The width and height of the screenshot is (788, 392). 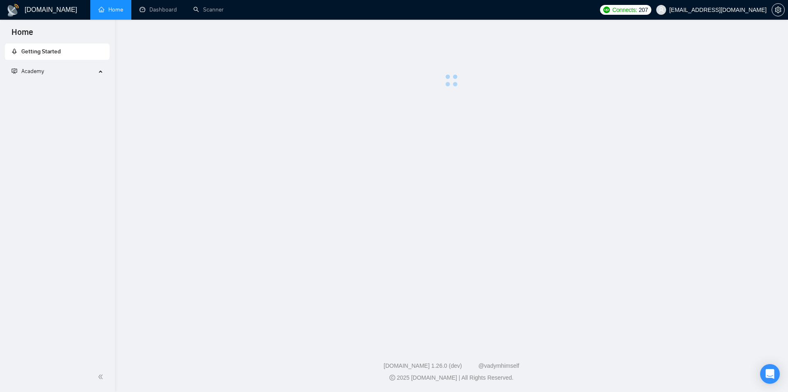 What do you see at coordinates (499, 366) in the screenshot?
I see `a: @vadymhimself` at bounding box center [499, 366].